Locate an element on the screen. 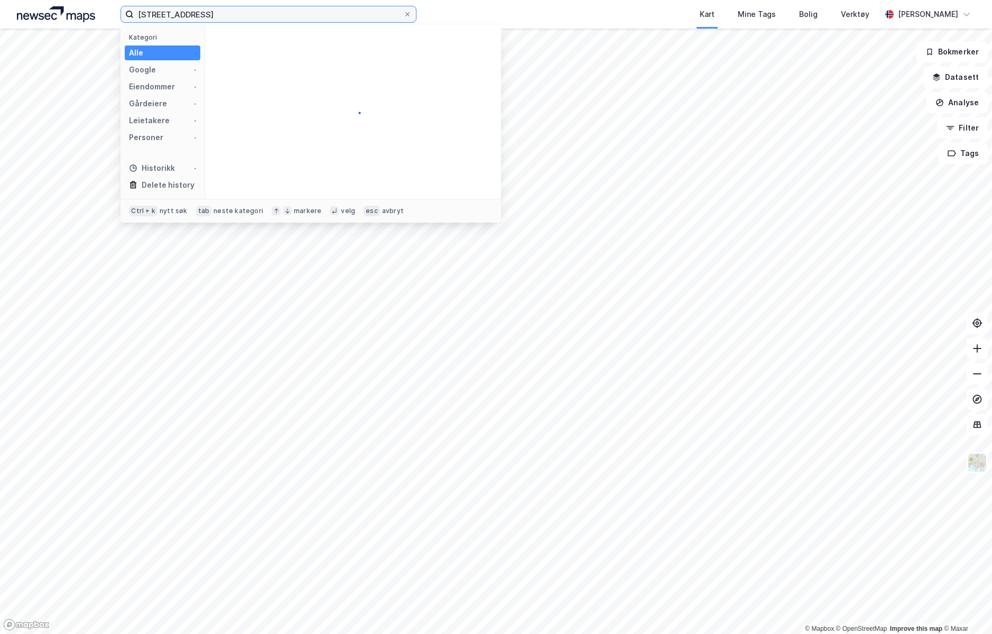 The image size is (992, 634). div: esc is located at coordinates (372, 211).